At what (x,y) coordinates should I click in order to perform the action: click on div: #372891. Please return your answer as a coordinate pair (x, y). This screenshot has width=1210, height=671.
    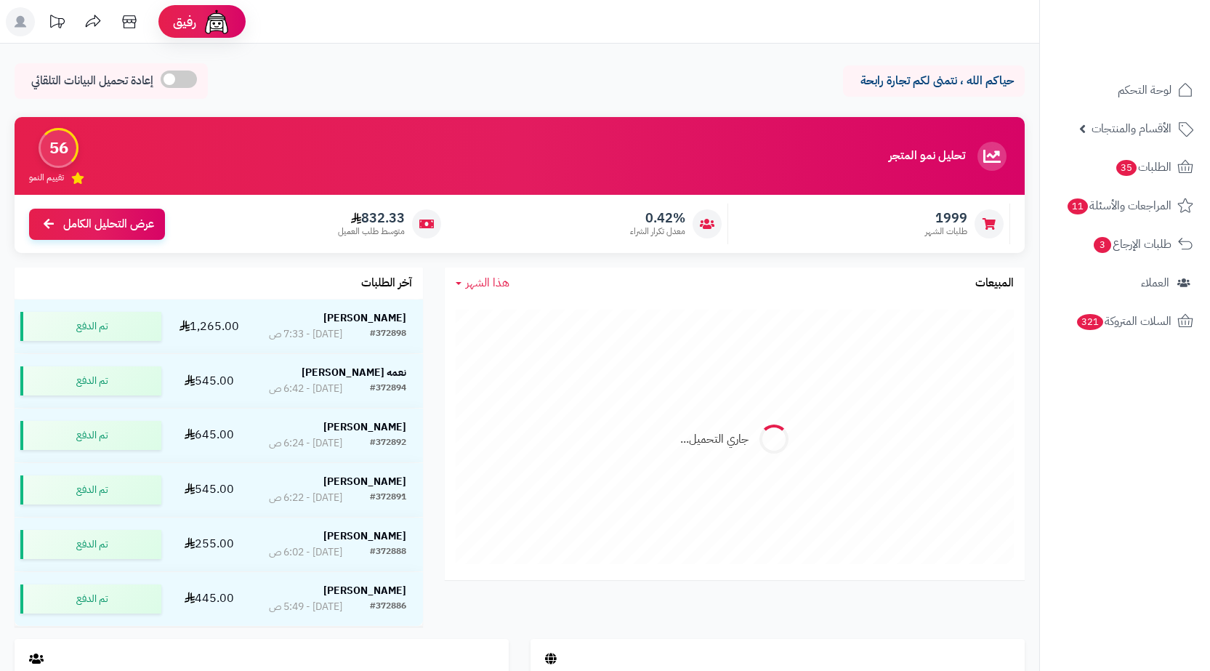
    Looking at the image, I should click on (388, 498).